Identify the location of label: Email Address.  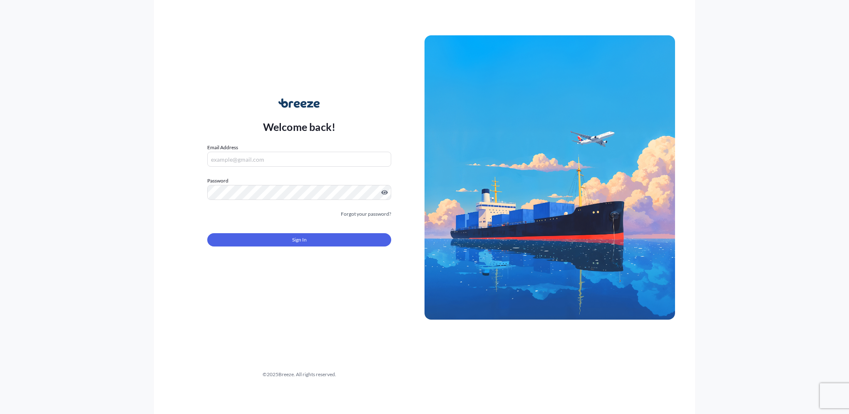
(223, 148).